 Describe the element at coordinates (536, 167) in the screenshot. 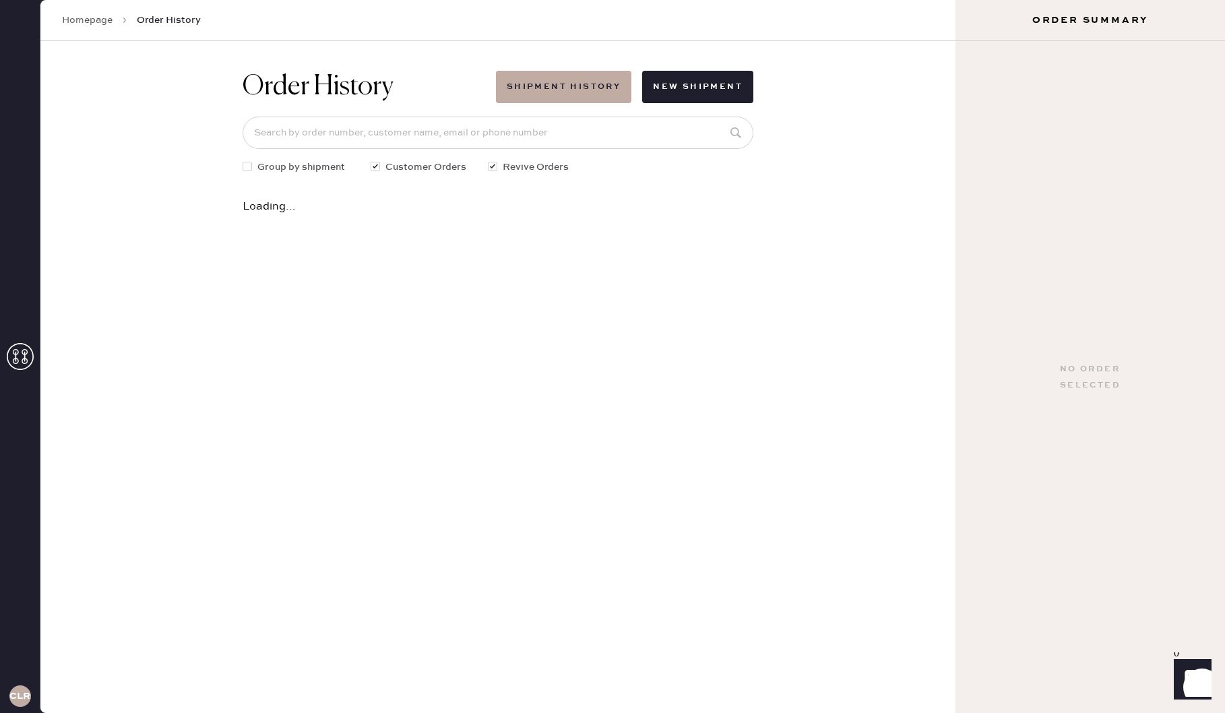

I see `span: Revive Orders` at that location.